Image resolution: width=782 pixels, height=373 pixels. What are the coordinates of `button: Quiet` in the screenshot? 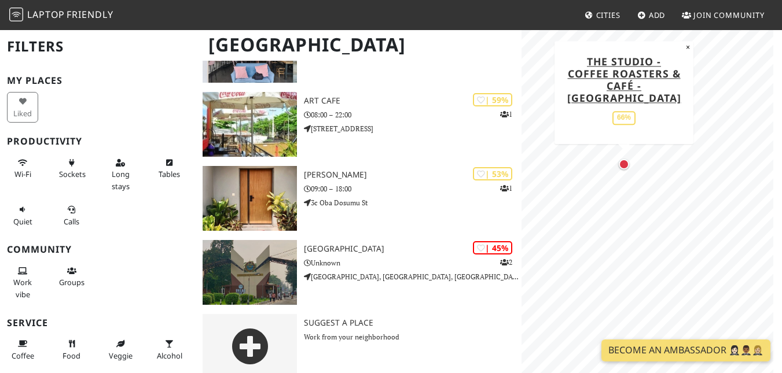 It's located at (23, 215).